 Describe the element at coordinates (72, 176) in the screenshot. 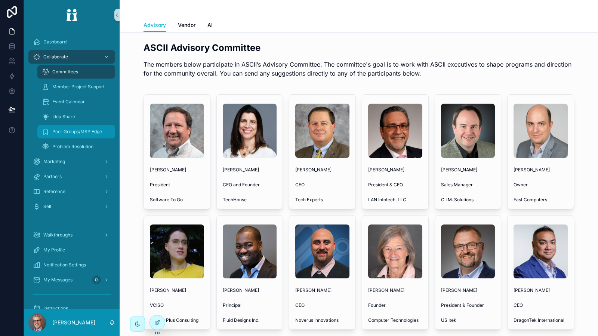

I see `a: Partners` at that location.